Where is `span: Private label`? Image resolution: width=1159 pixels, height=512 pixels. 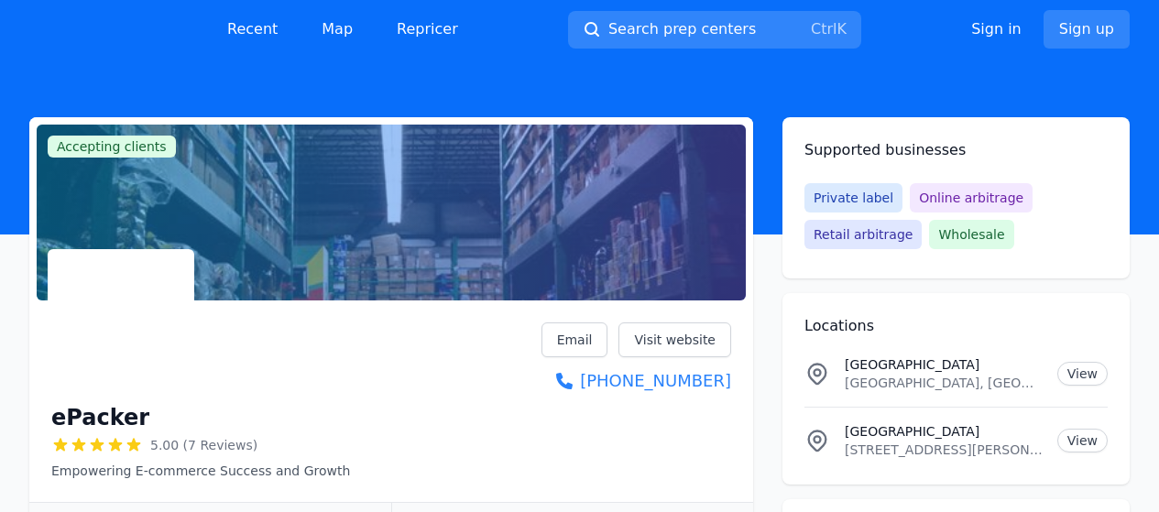 span: Private label is located at coordinates (853, 198).